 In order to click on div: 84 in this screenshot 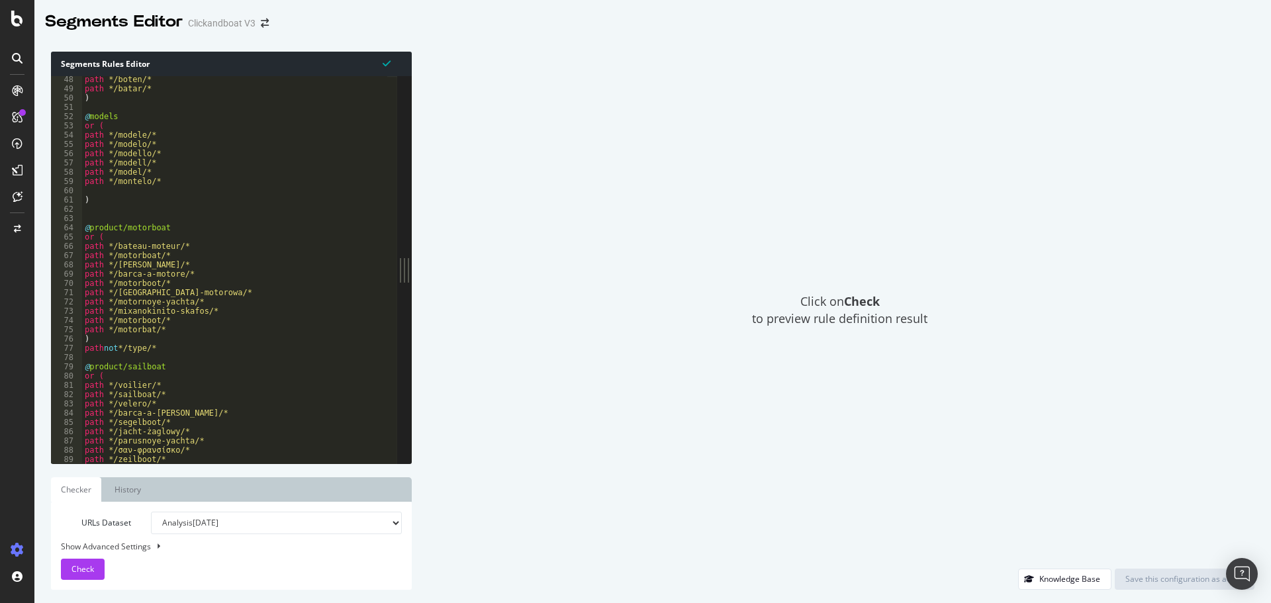, I will do `click(66, 413)`.